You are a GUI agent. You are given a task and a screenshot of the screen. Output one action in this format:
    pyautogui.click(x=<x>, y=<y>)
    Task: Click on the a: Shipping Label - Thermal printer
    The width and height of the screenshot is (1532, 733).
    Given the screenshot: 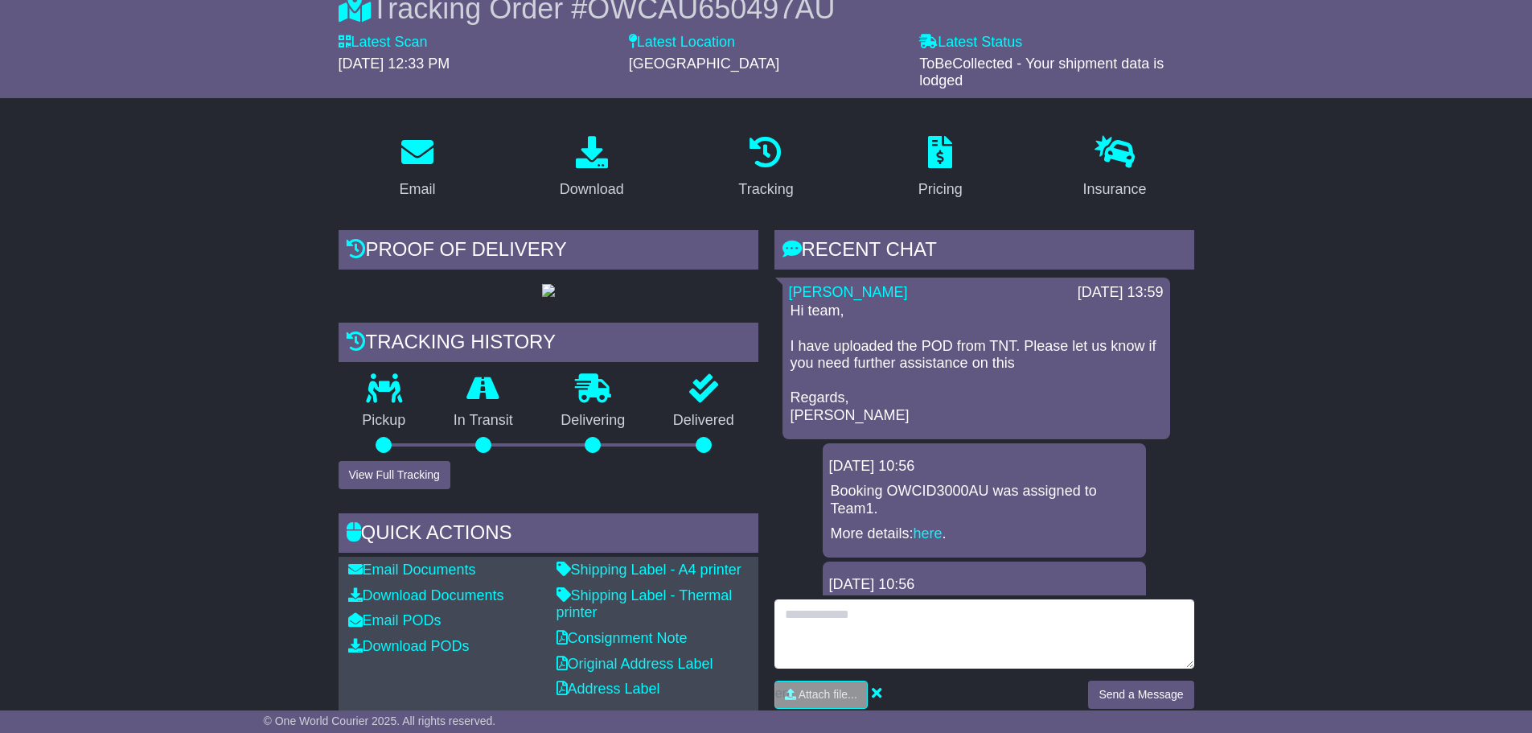 What is the action you would take?
    pyautogui.click(x=644, y=604)
    